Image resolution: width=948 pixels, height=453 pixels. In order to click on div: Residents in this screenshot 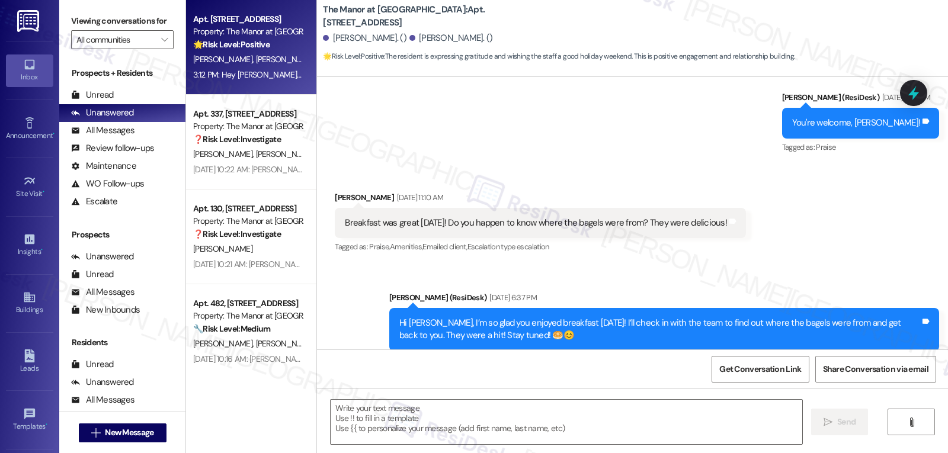, I will do `click(122, 342)`.